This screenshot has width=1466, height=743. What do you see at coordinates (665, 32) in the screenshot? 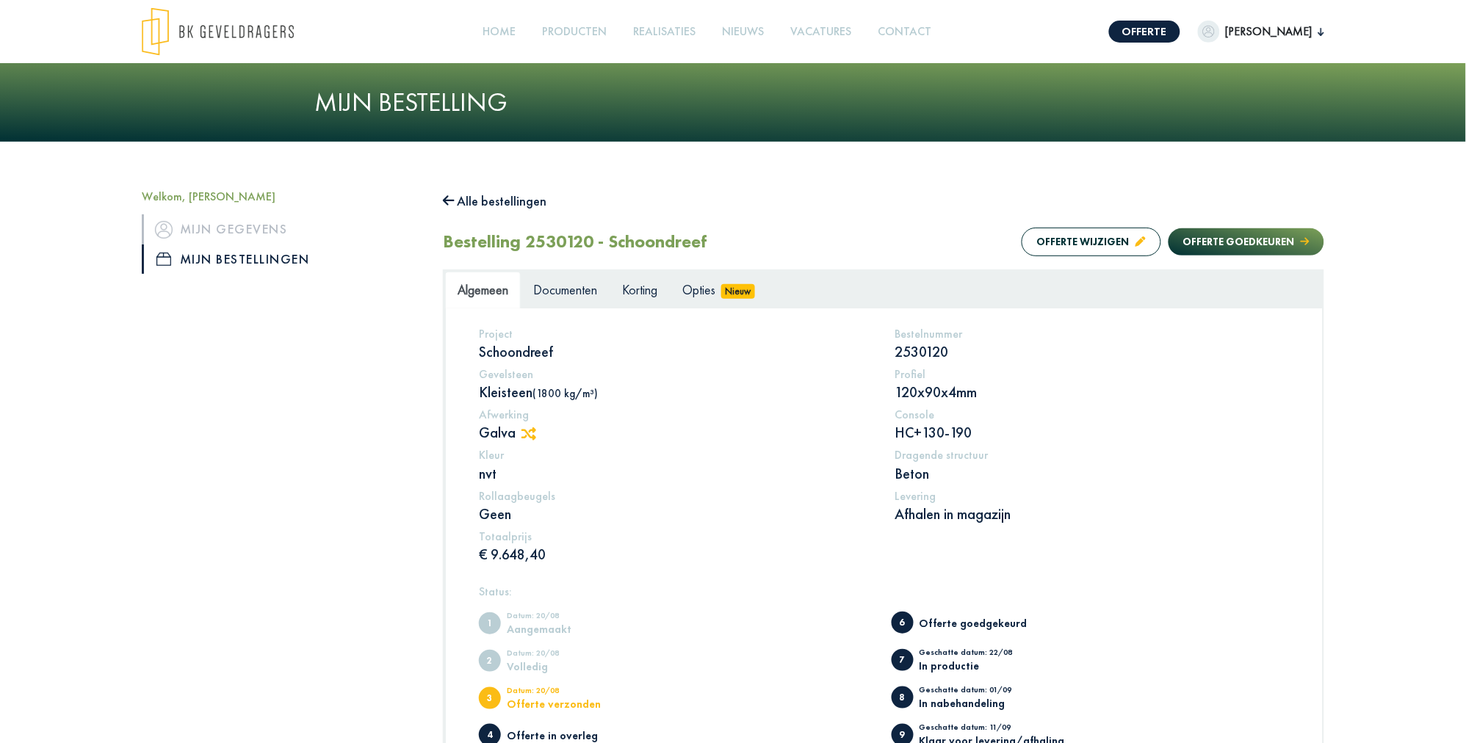
I see `a: Realisaties` at bounding box center [665, 32].